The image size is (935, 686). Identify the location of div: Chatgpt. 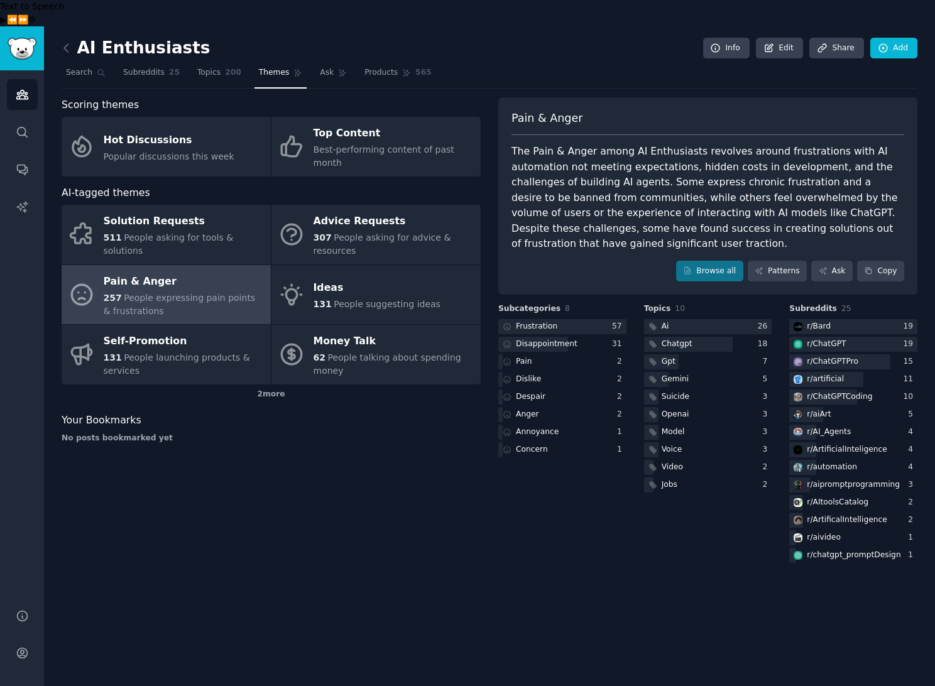
(677, 344).